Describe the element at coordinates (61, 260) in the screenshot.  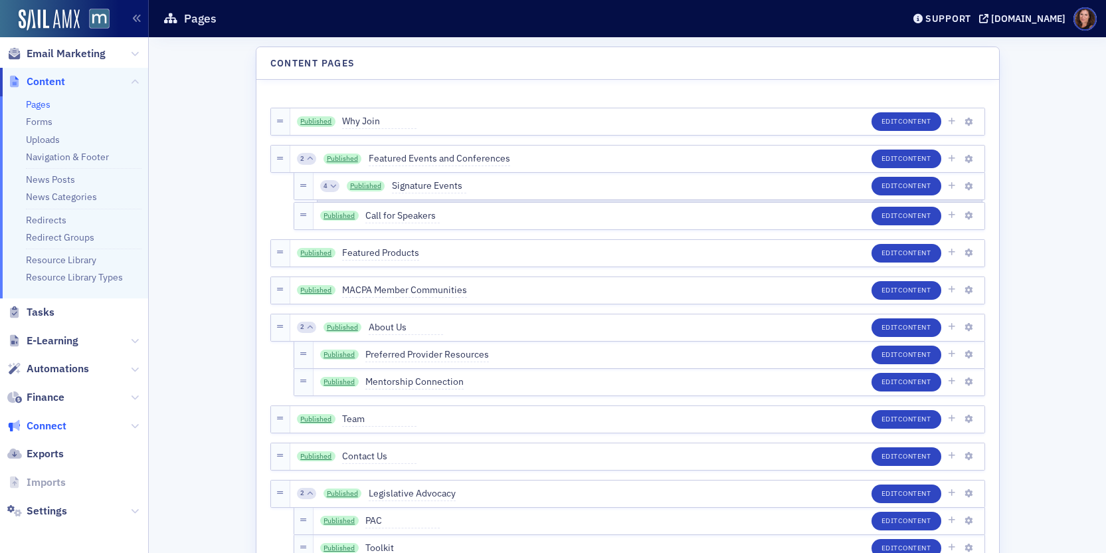
I see `a: Resource Library` at that location.